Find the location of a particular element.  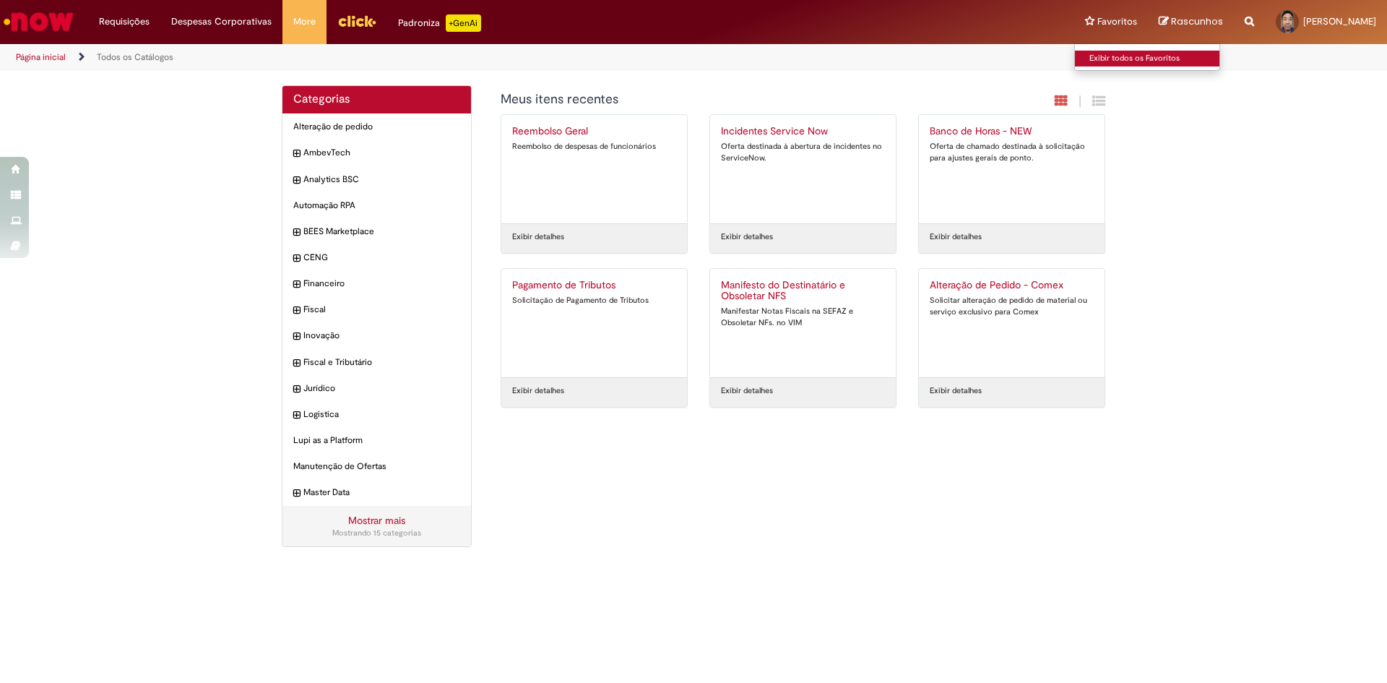

div: Automação RPA is located at coordinates (376, 205).